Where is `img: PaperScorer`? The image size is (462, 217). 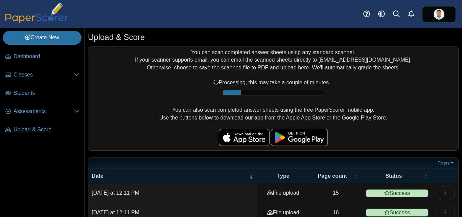 img: PaperScorer is located at coordinates (36, 13).